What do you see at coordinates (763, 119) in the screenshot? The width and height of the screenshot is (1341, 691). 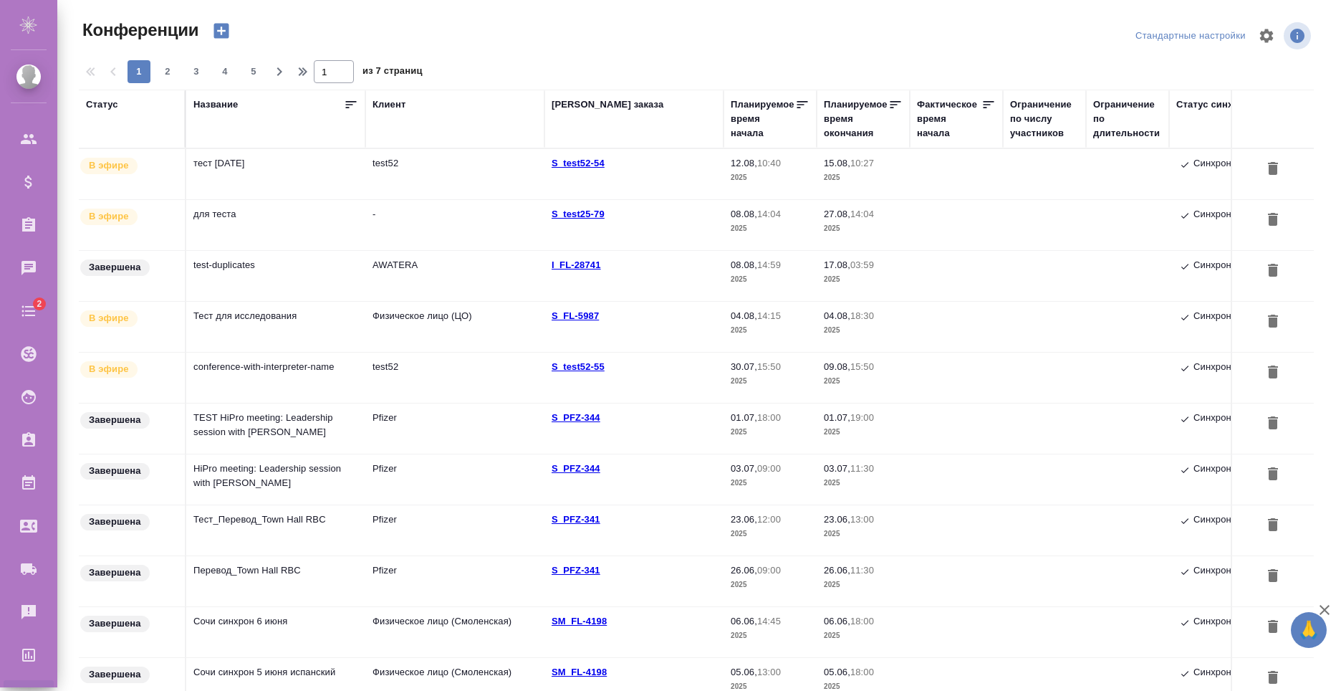 I see `div: Планируемое время начала` at bounding box center [763, 119].